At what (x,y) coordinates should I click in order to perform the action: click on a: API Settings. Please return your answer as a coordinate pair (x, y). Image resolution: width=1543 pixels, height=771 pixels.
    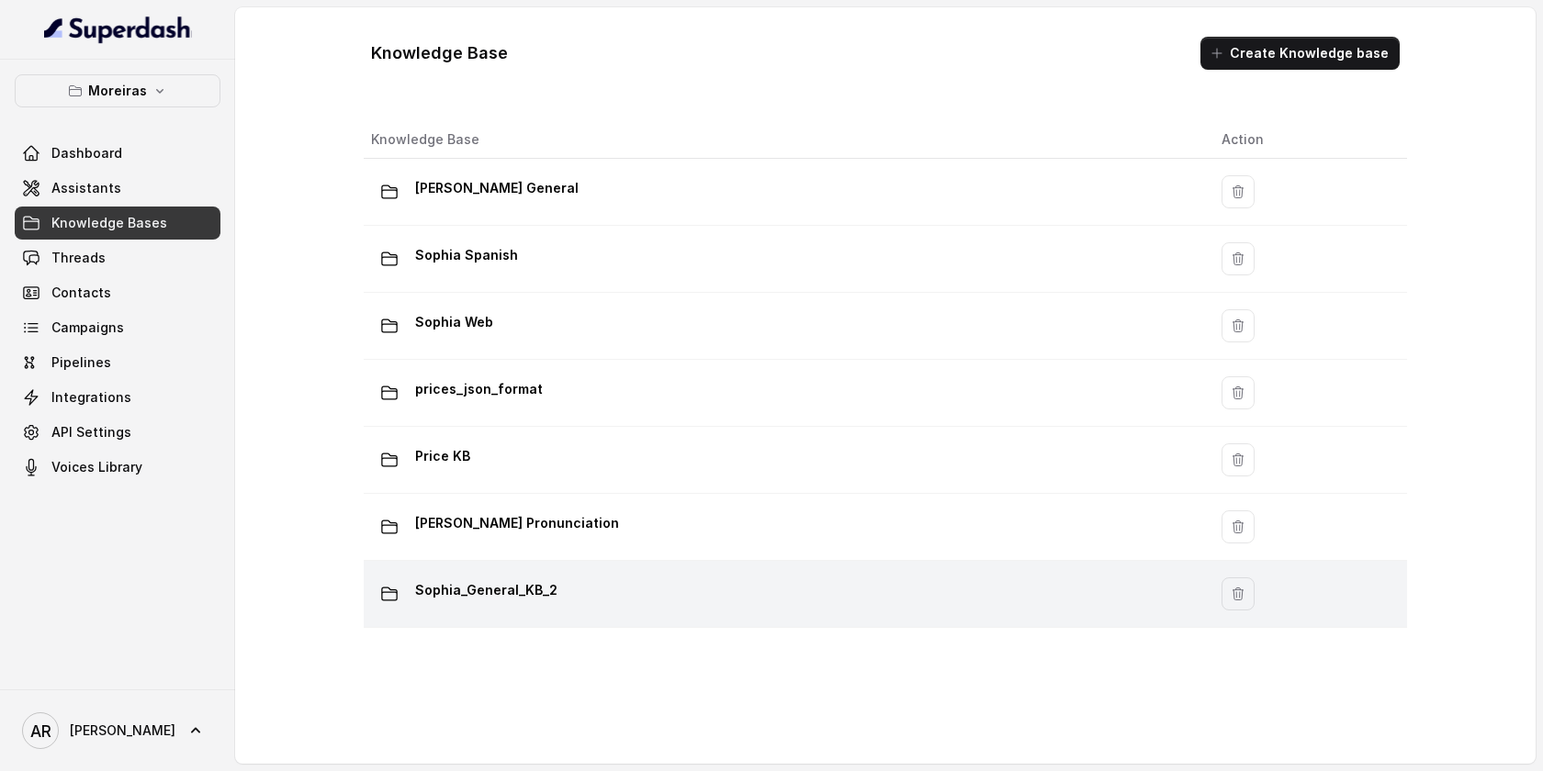
    Looking at the image, I should click on (118, 432).